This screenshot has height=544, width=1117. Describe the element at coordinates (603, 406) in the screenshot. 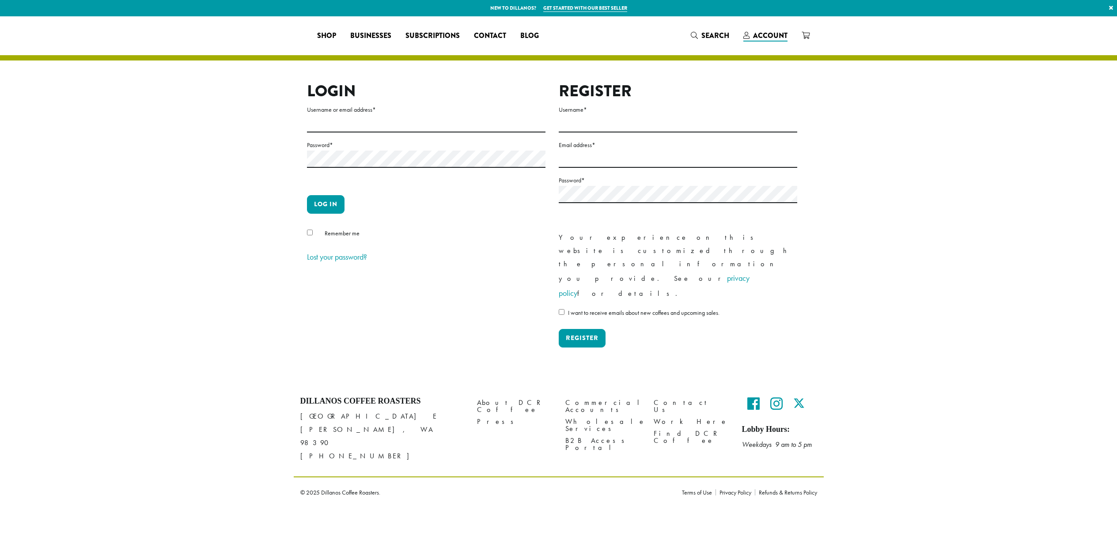

I see `a: Commercial Accounts` at that location.